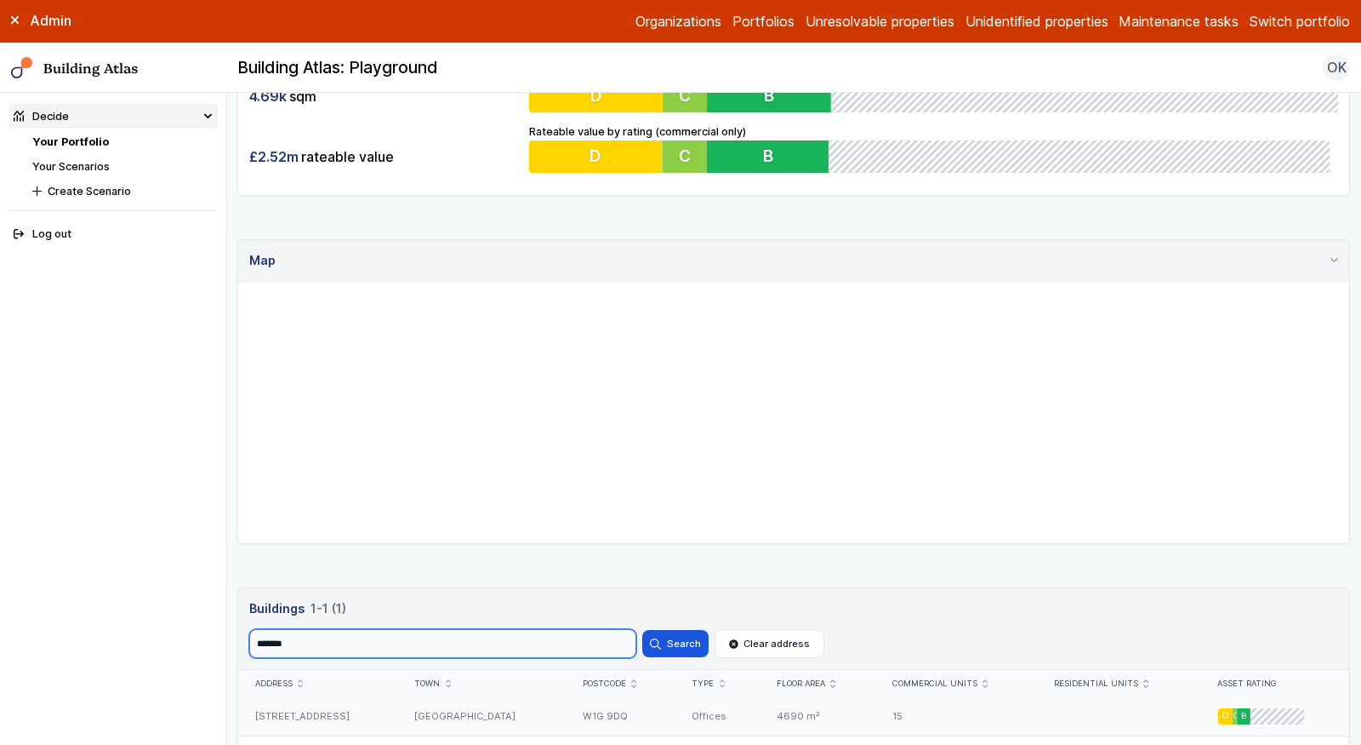 This screenshot has height=745, width=1361. Describe the element at coordinates (123, 191) in the screenshot. I see `button: Create Scenario` at that location.